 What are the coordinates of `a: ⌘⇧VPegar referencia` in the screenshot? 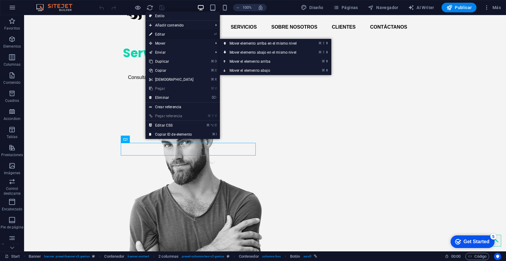 It's located at (171, 116).